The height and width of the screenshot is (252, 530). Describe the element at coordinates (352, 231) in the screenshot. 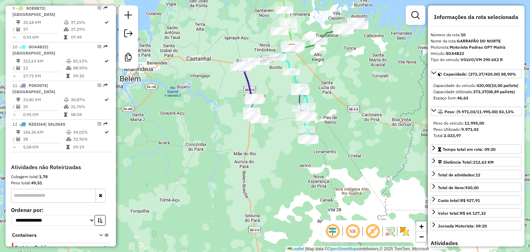

I see `span: Ocultar NR` at that location.